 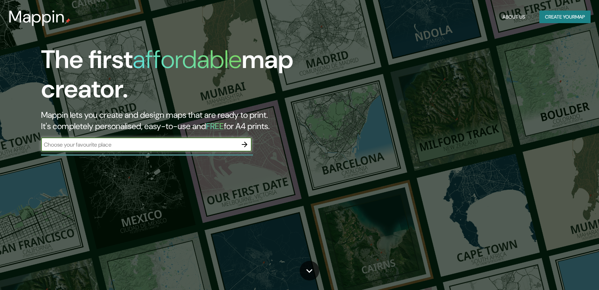 I want to click on button: About Us, so click(x=514, y=17).